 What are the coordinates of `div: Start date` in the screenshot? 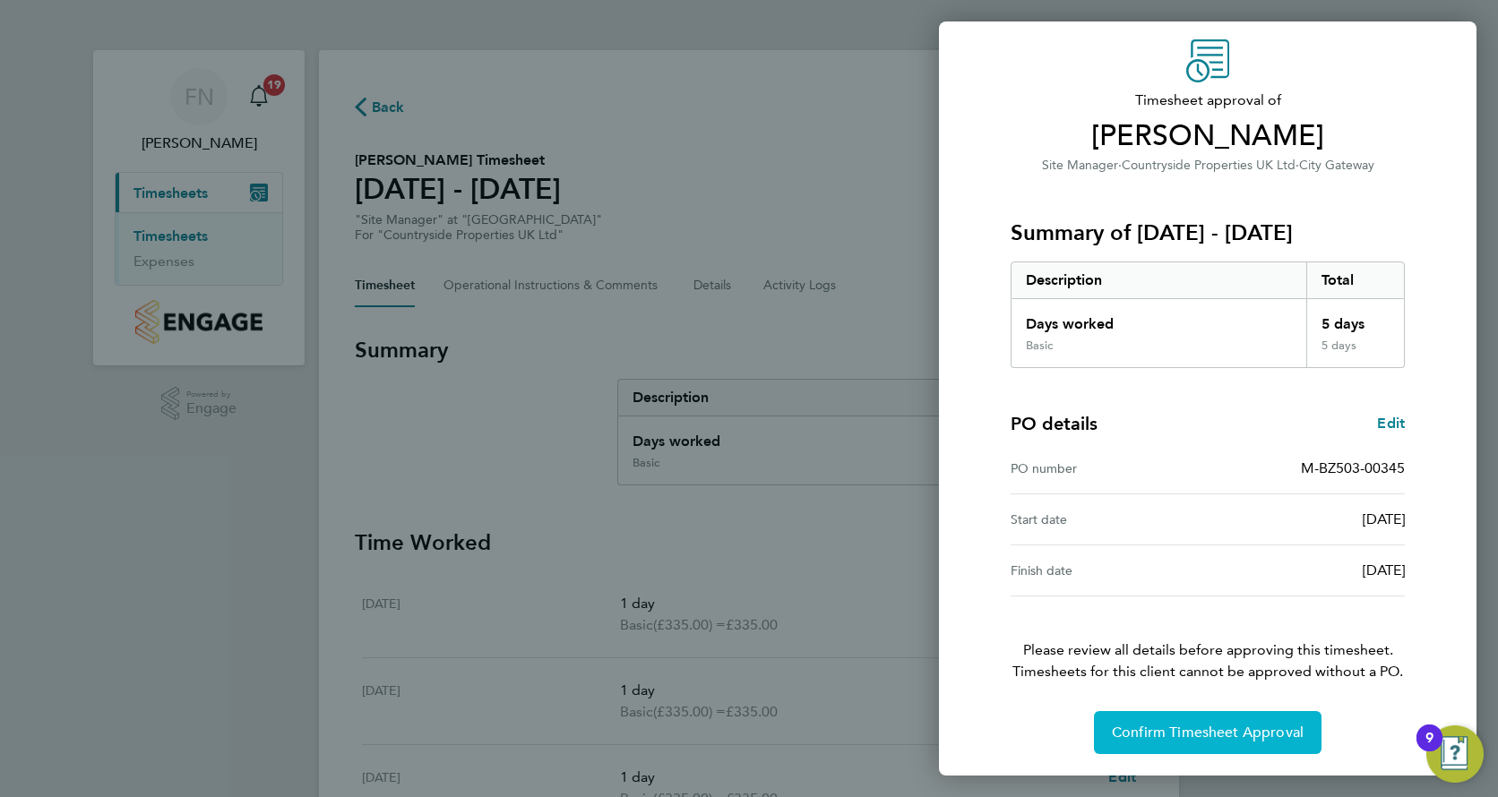 It's located at (1109, 520).